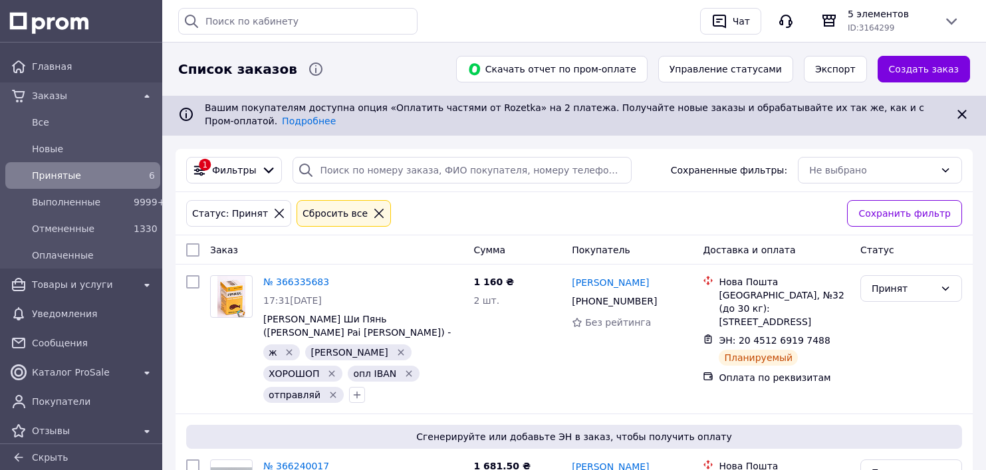  I want to click on span: Покупатели, so click(93, 401).